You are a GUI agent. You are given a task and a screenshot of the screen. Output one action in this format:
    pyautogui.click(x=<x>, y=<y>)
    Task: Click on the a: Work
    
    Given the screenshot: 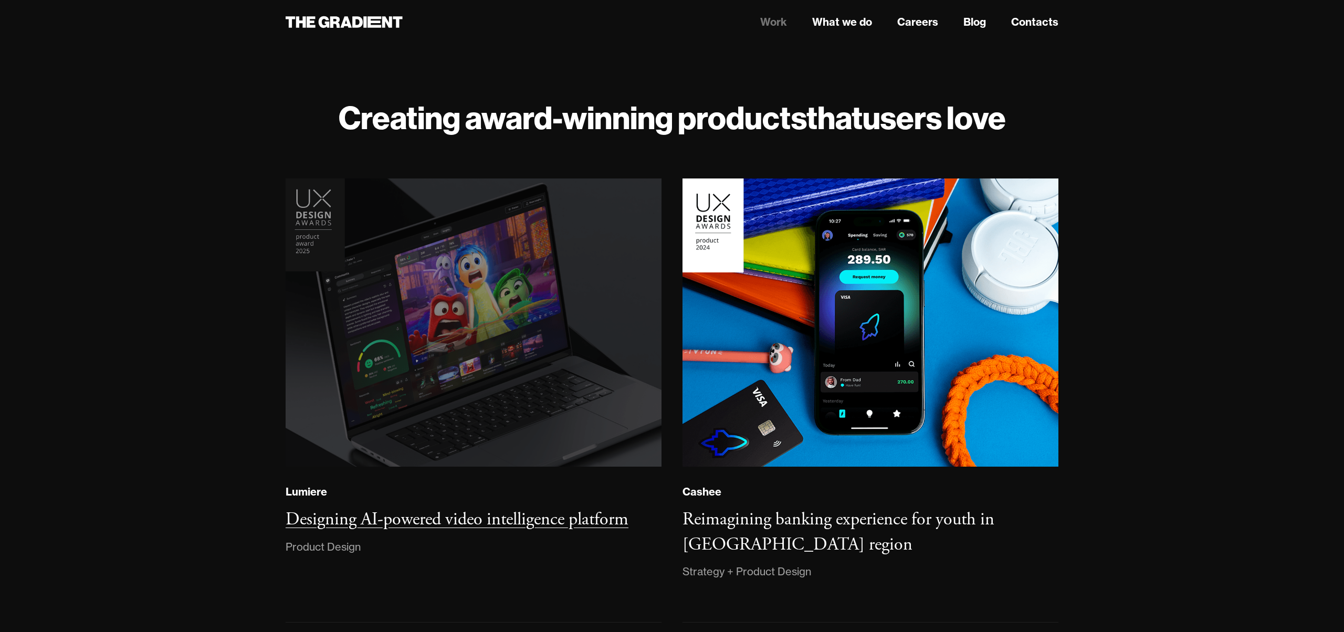 What is the action you would take?
    pyautogui.click(x=773, y=22)
    